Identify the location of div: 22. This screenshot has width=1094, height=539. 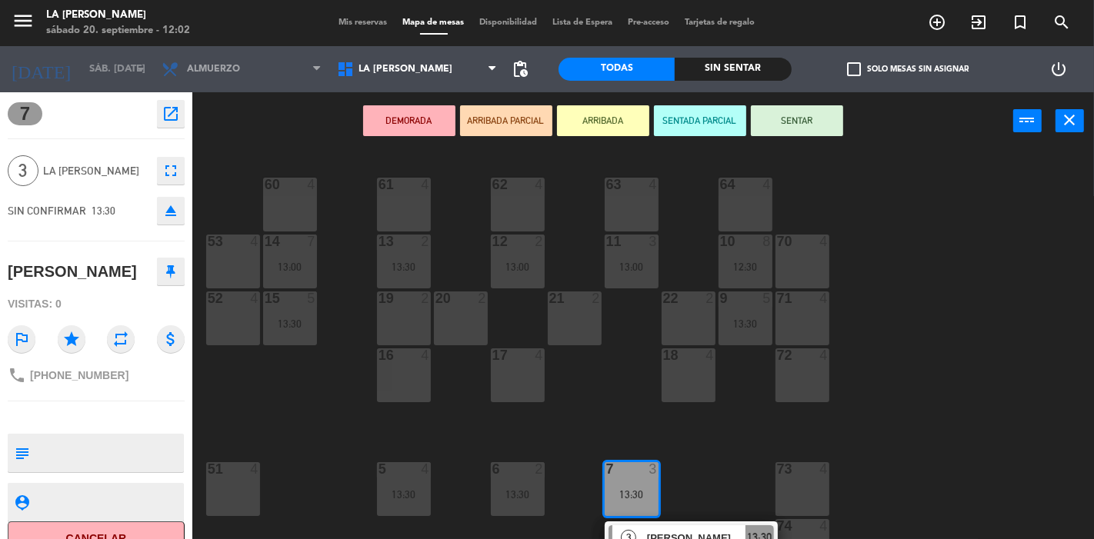
(663, 299).